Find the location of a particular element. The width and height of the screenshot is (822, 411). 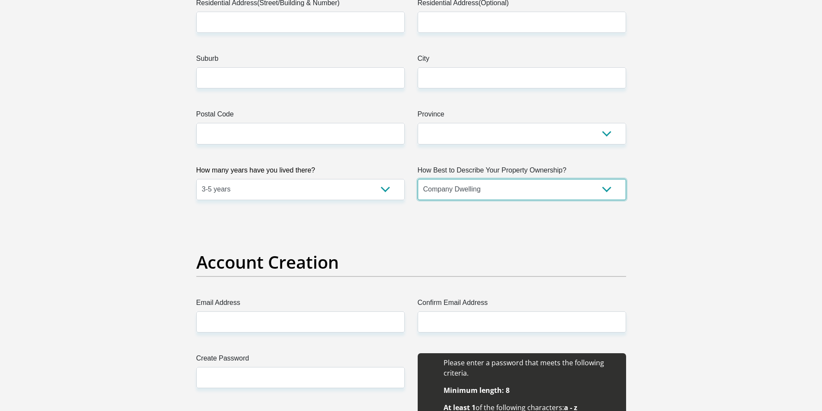

label: How many years have you lived there? is located at coordinates (300, 172).